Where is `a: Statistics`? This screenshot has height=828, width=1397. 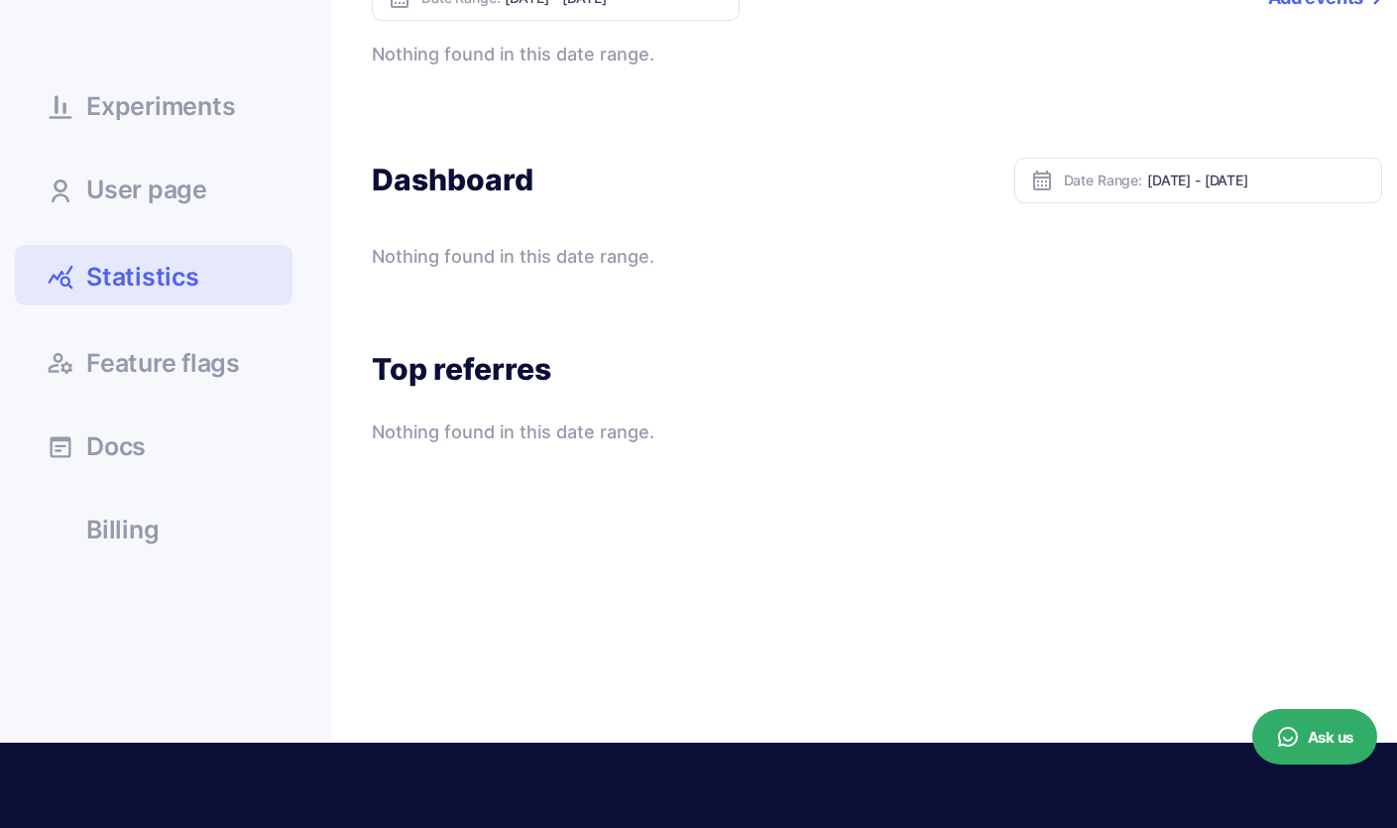 a: Statistics is located at coordinates (154, 275).